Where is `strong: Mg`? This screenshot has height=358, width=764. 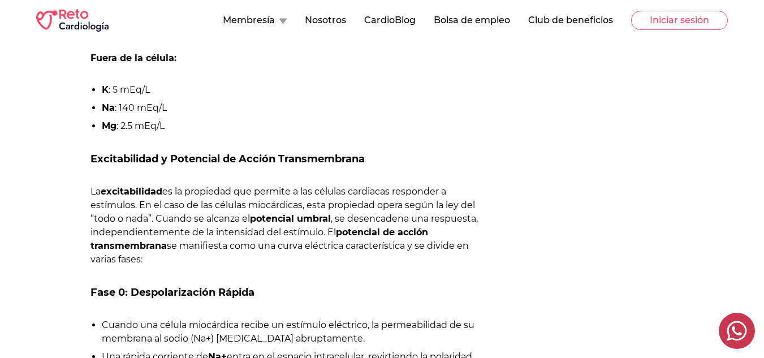
strong: Mg is located at coordinates (109, 126).